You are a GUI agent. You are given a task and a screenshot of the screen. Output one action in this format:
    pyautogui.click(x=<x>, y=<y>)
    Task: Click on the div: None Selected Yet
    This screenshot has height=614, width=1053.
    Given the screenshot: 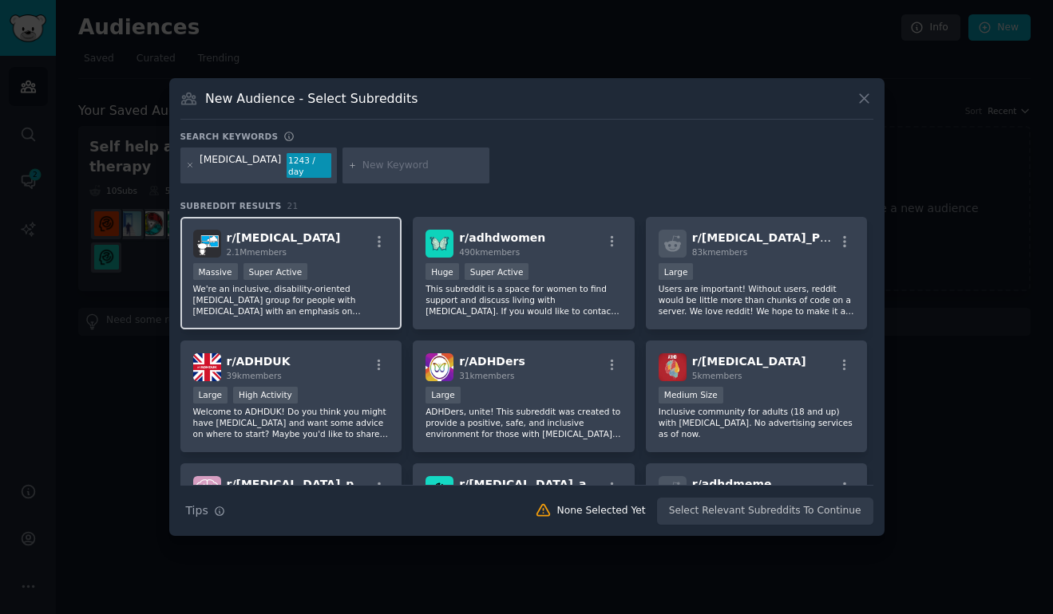 What is the action you would take?
    pyautogui.click(x=601, y=511)
    